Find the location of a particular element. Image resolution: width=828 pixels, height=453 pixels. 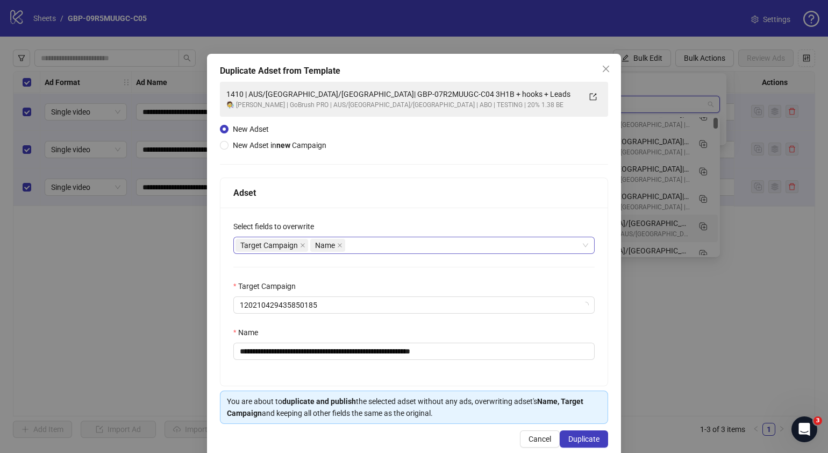

label: Target Campaign is located at coordinates (268, 286).